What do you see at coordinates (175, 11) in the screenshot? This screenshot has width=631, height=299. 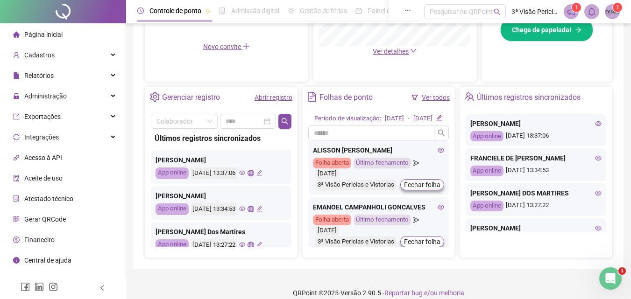 I see `span: Controle de ponto` at bounding box center [175, 11].